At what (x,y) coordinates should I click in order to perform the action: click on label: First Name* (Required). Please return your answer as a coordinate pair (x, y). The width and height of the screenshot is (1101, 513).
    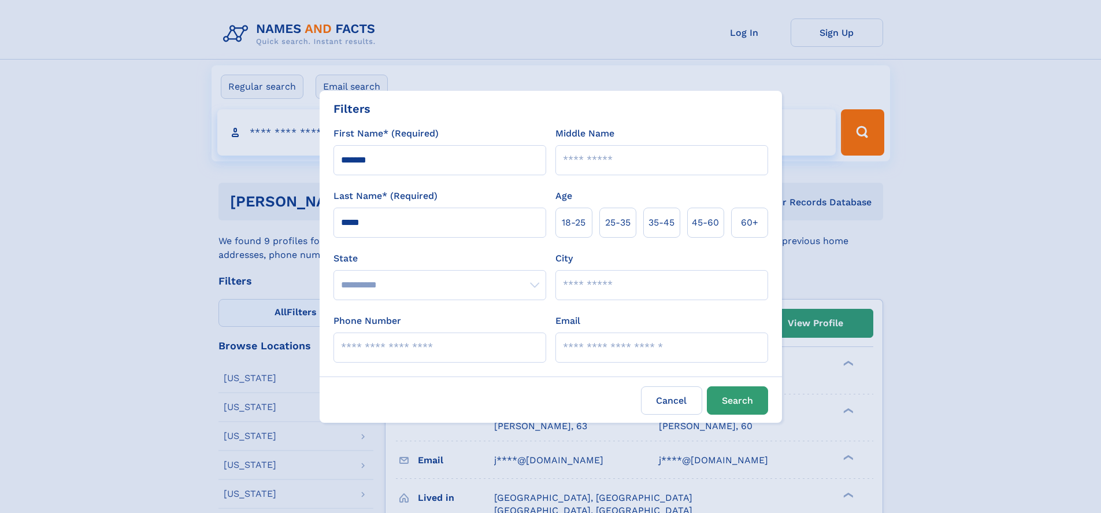
    Looking at the image, I should click on (386, 134).